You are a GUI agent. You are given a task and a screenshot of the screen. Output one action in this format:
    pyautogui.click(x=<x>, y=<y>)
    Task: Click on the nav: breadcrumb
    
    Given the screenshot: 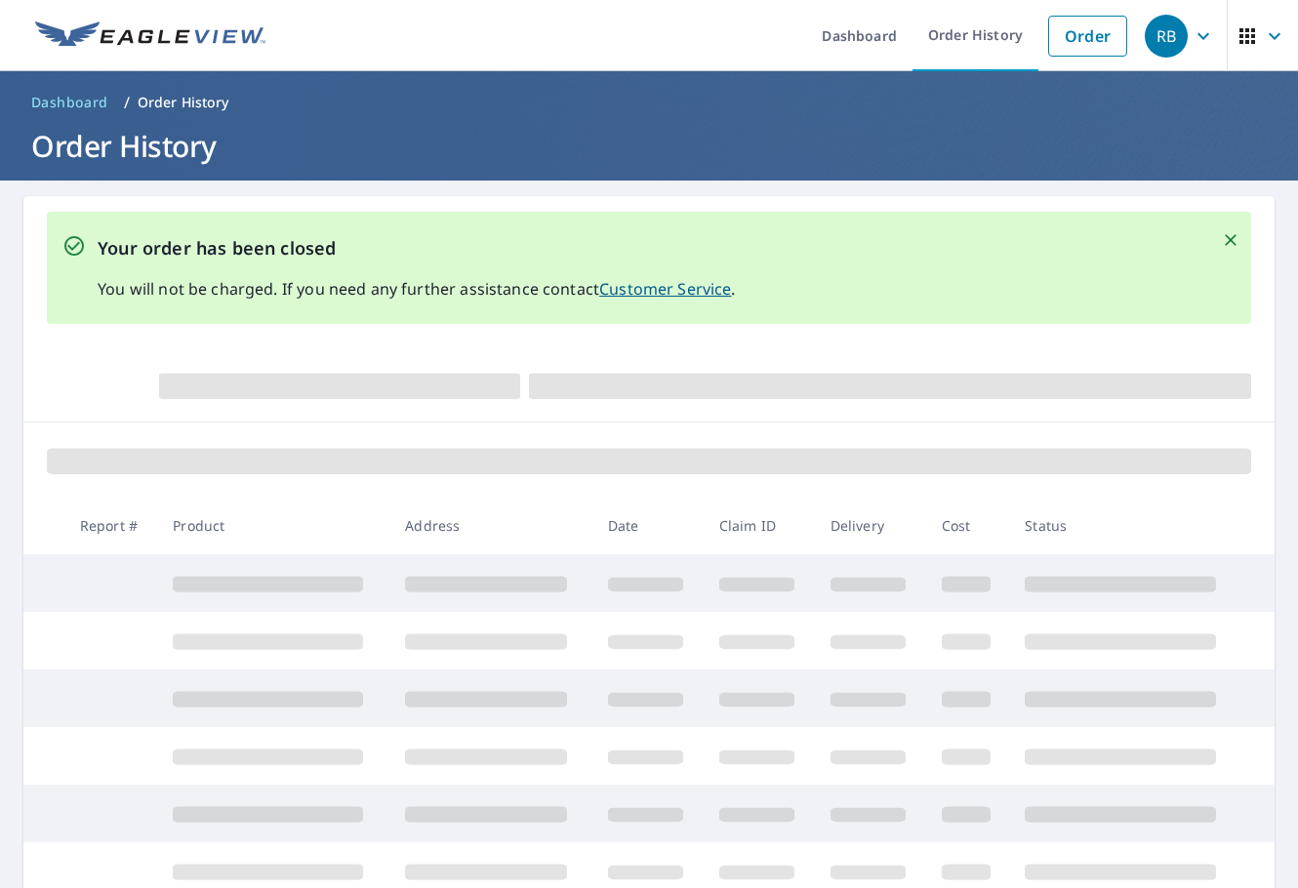 What is the action you would take?
    pyautogui.click(x=649, y=102)
    